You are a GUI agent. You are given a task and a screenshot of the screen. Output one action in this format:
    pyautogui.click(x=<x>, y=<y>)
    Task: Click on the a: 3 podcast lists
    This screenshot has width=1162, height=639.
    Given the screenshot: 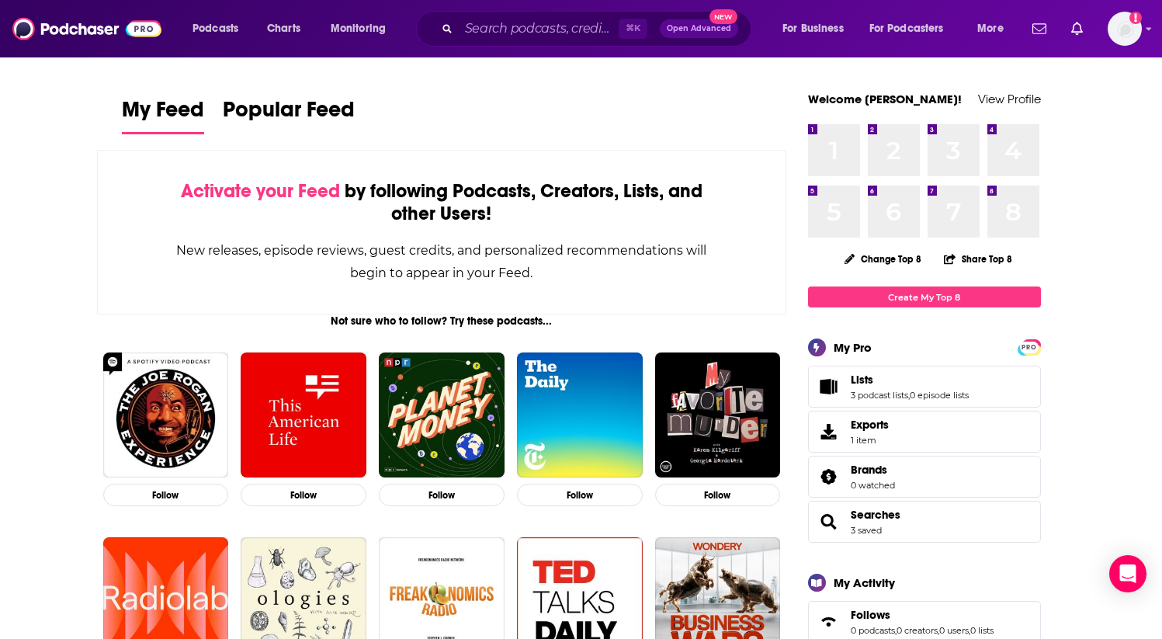 What is the action you would take?
    pyautogui.click(x=880, y=395)
    